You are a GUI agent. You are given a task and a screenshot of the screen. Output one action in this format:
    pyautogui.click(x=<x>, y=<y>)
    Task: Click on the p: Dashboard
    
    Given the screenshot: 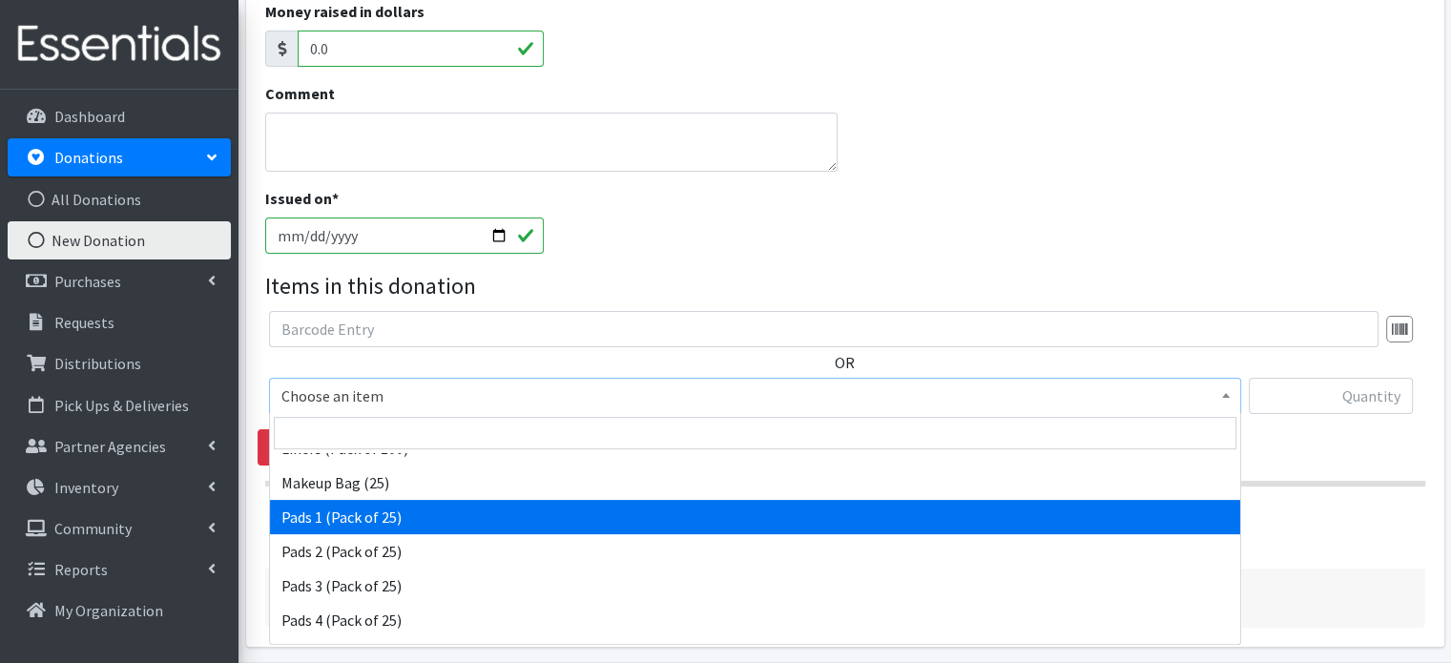 What is the action you would take?
    pyautogui.click(x=90, y=116)
    